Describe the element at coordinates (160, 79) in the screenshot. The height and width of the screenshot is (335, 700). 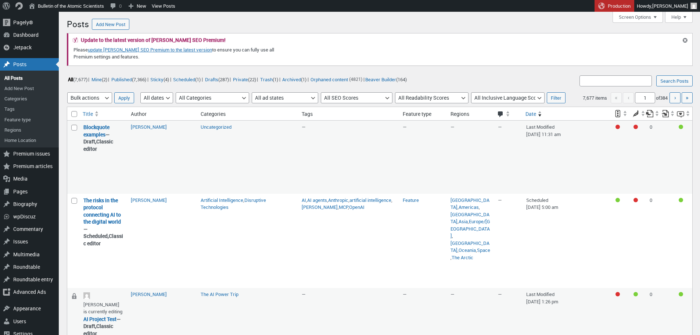
I see `a: Sticky(4)` at that location.